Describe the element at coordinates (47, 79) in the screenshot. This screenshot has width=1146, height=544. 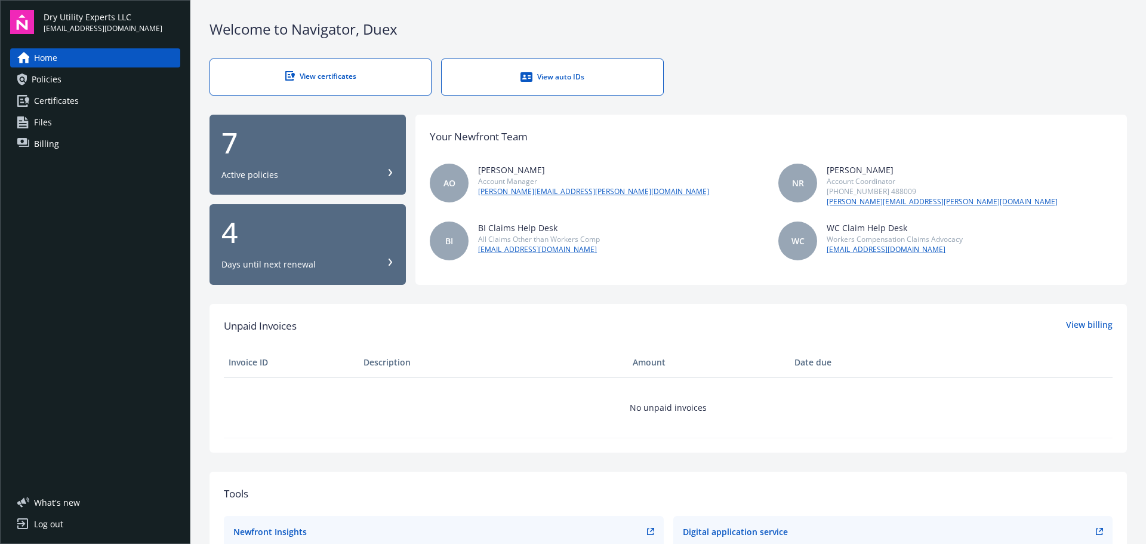
I see `span: Policies` at that location.